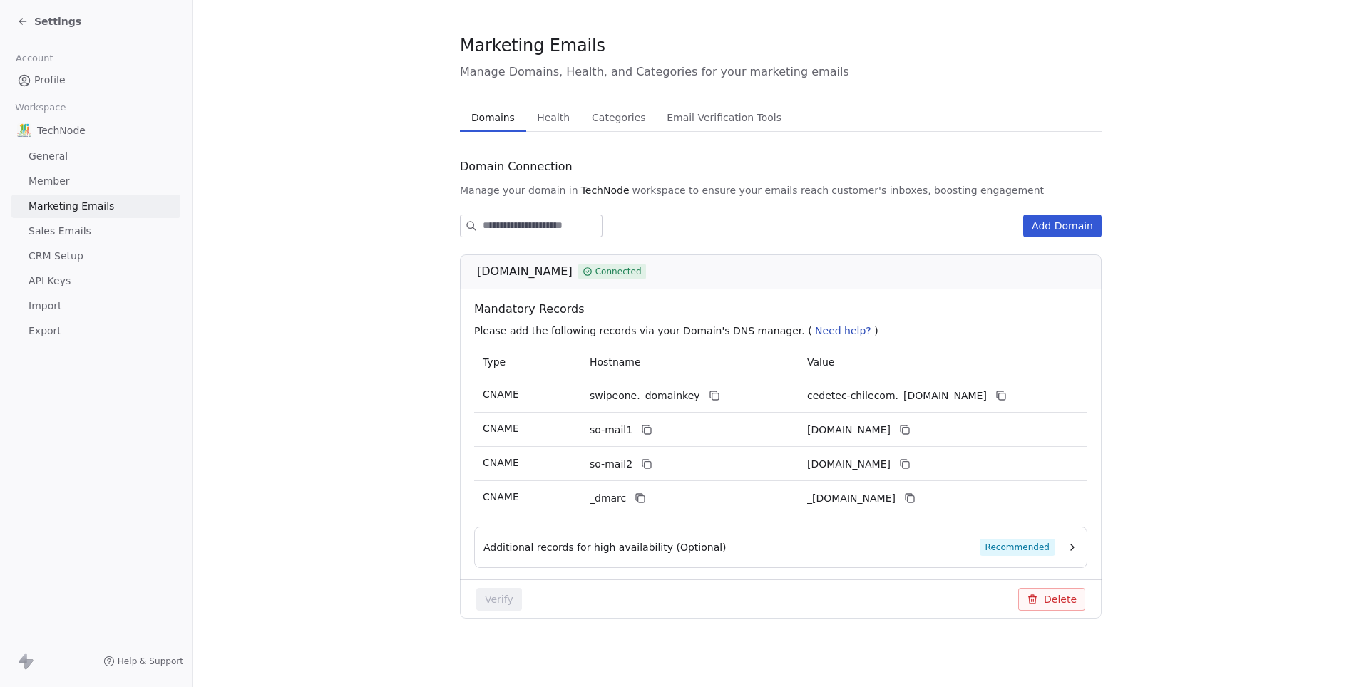 The width and height of the screenshot is (1369, 687). What do you see at coordinates (528, 362) in the screenshot?
I see `p: Type` at bounding box center [528, 362].